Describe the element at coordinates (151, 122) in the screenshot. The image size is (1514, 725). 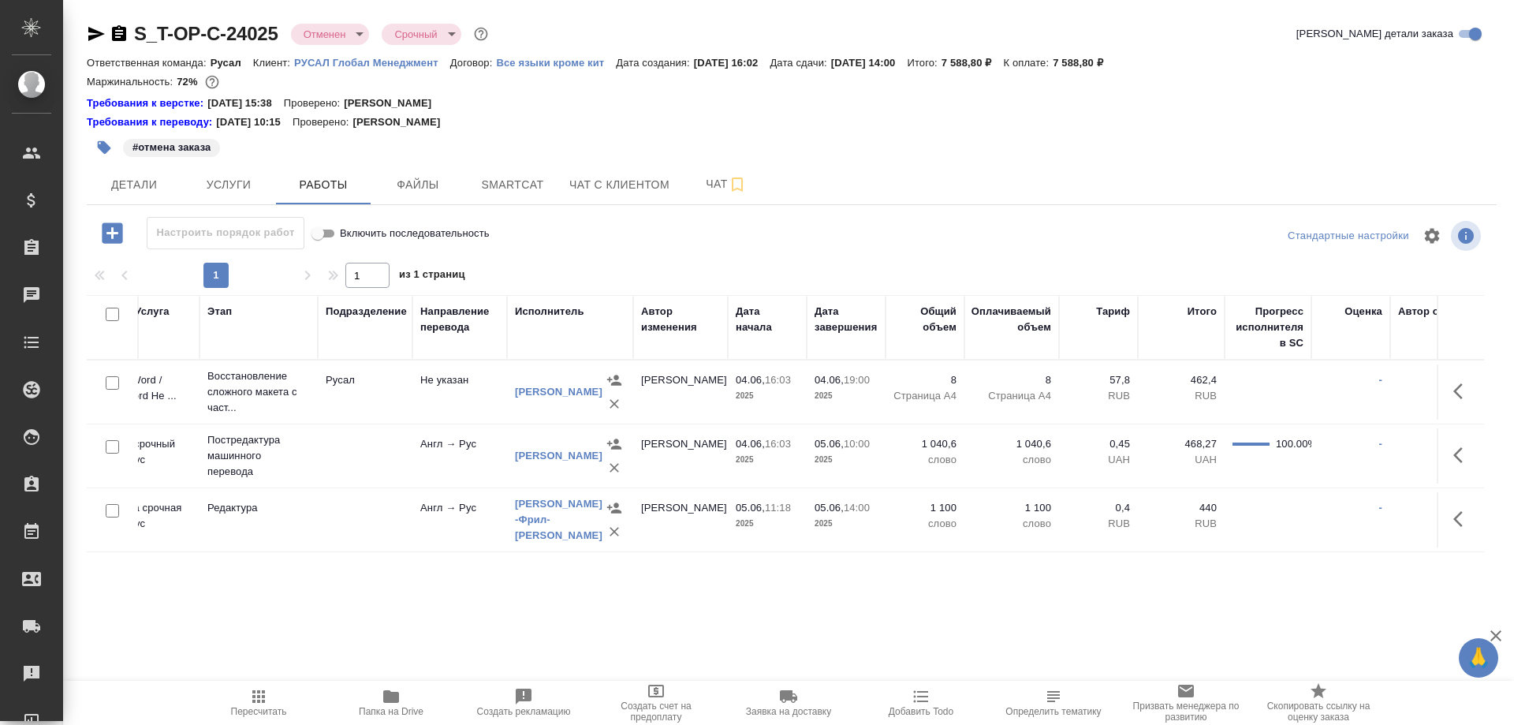
I see `a: Требования к переводу:` at that location.